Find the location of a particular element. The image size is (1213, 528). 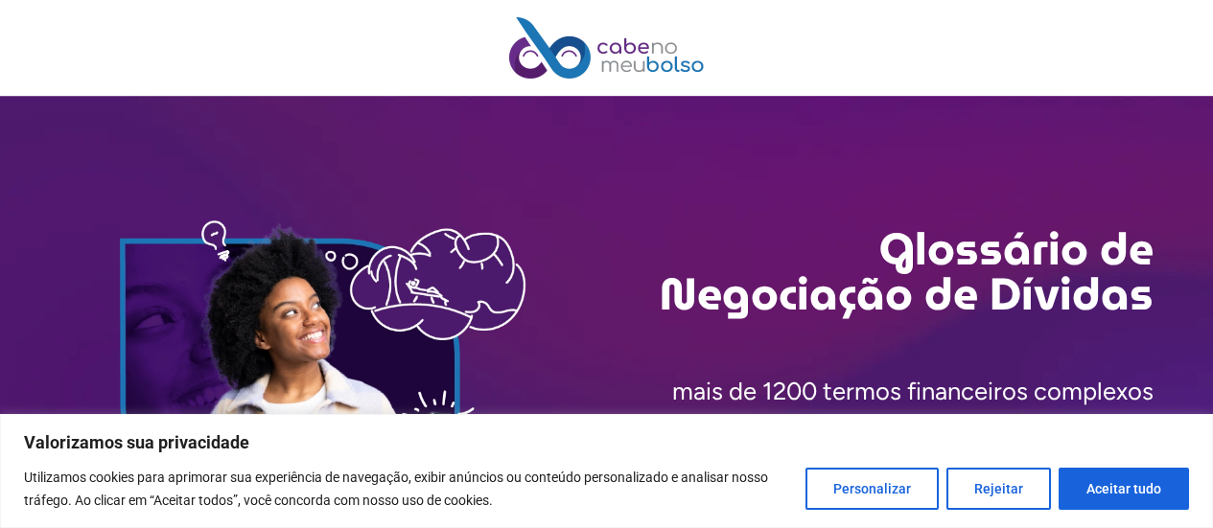

p: Utilizamos cookies para aprimorar sua experiência de navegação, exibir anúncios ou conteúdo perso... is located at coordinates (407, 489).